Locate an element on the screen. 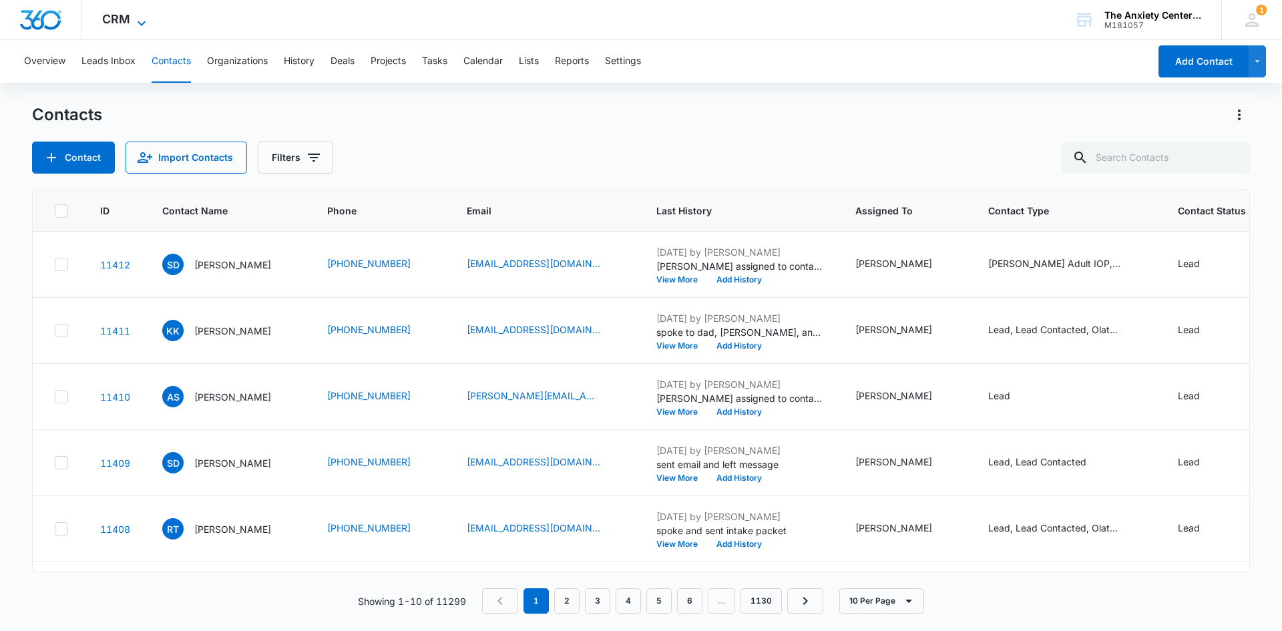  div: Contact Name - Steven Dennis - Select to Edit Field is located at coordinates (228, 264).